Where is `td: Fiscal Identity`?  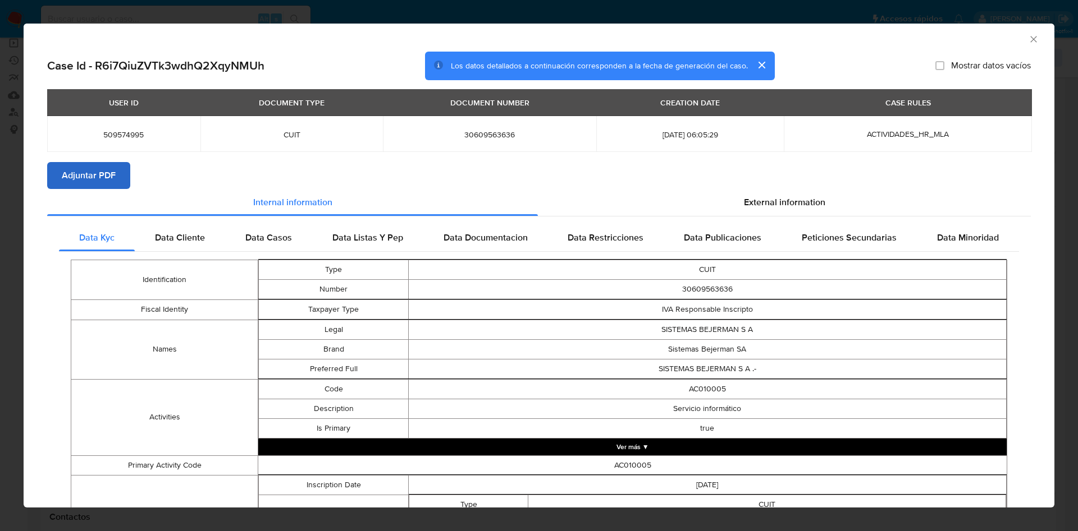
td: Fiscal Identity is located at coordinates (164, 310).